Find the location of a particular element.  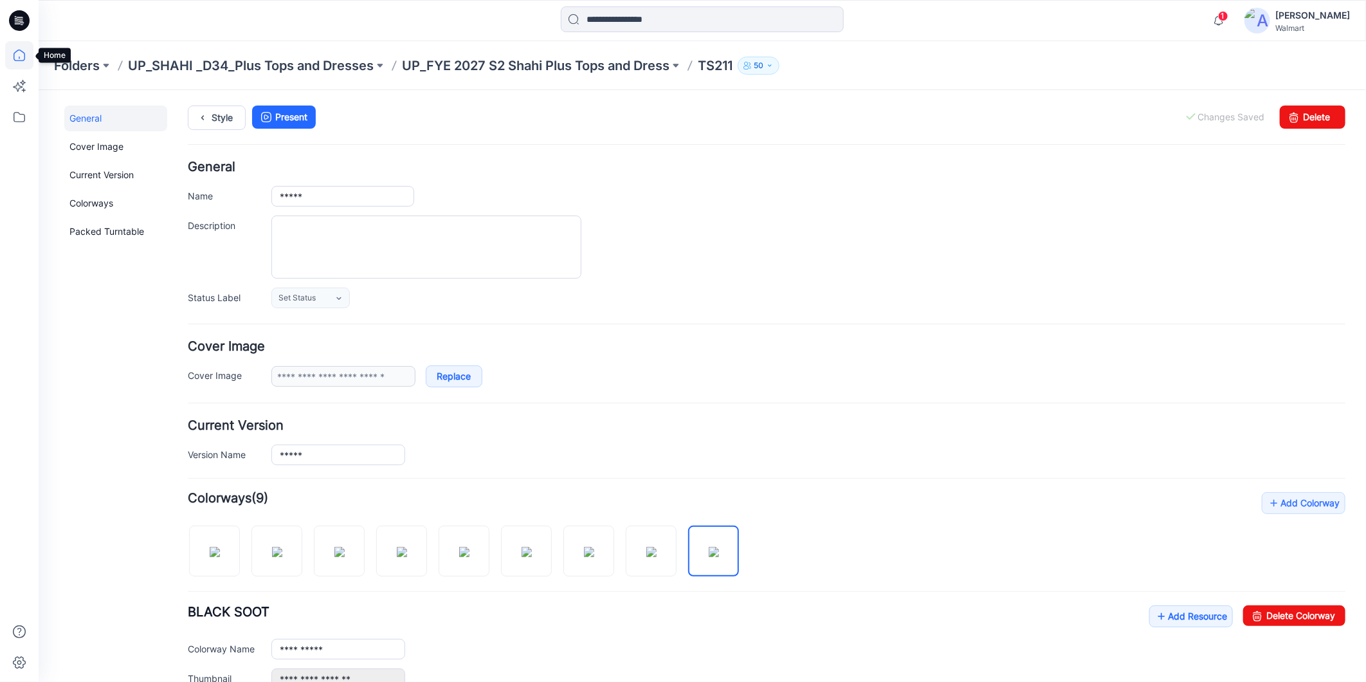

a: Folders is located at coordinates (77, 66).